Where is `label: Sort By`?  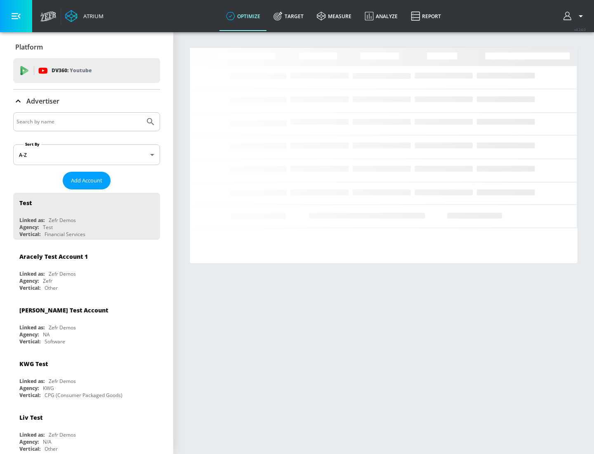 label: Sort By is located at coordinates (32, 144).